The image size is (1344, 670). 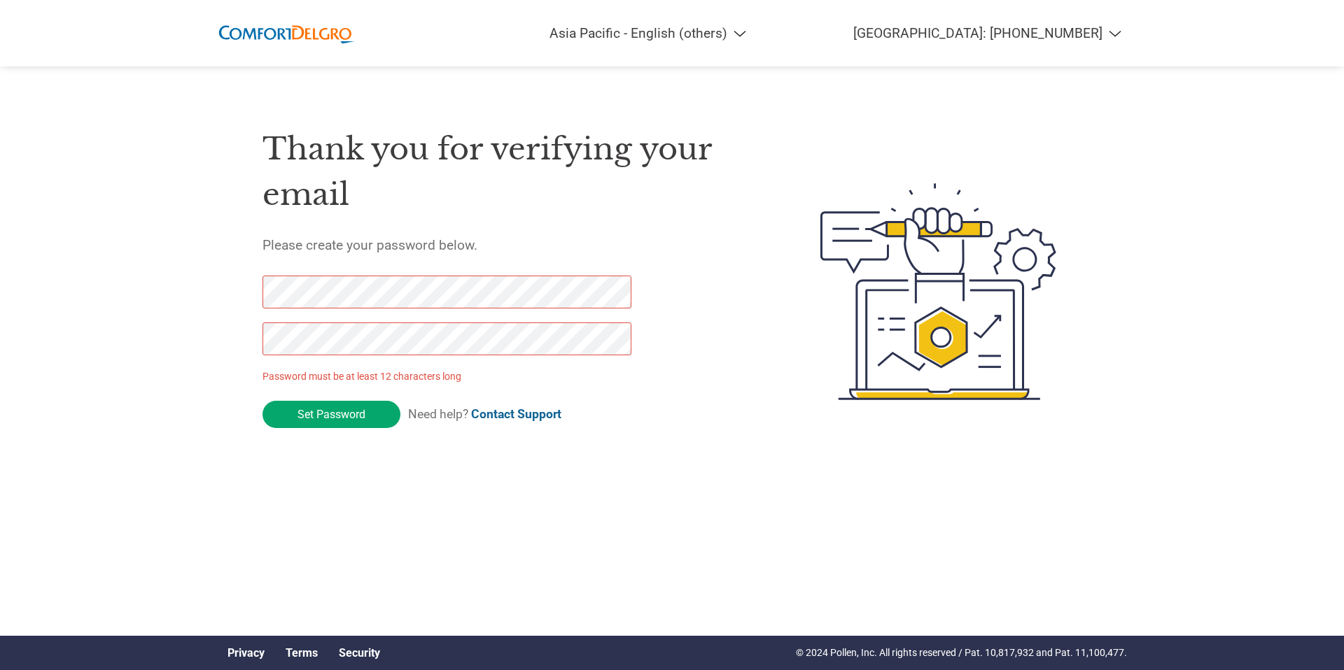 I want to click on input: Set Password, so click(x=331, y=414).